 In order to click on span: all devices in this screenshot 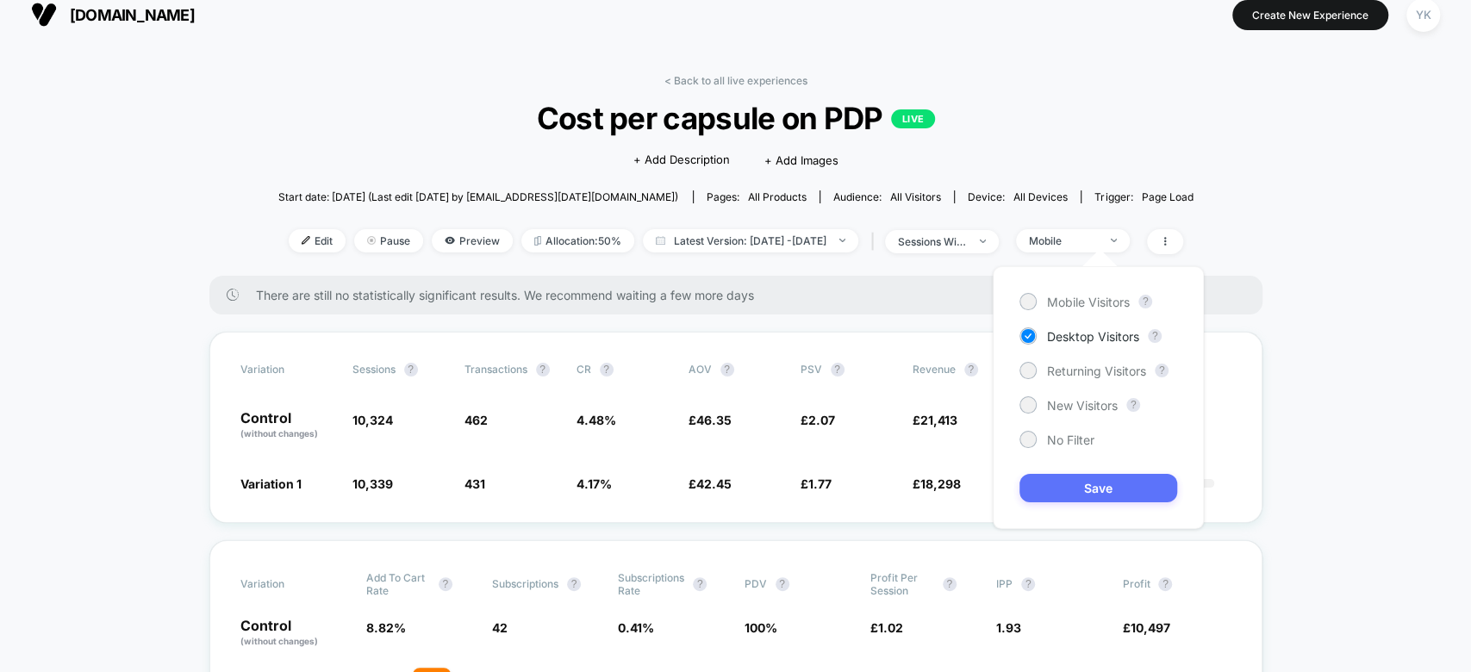, I will do `click(1040, 197)`.